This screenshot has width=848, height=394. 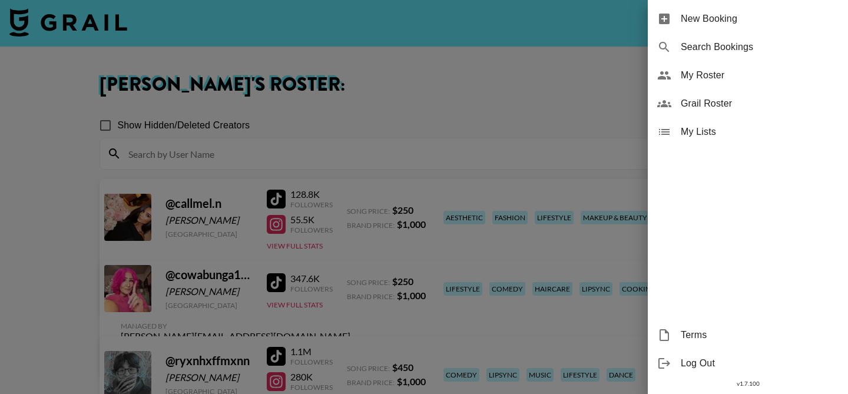 What do you see at coordinates (748, 335) in the screenshot?
I see `div: Terms` at bounding box center [748, 335].